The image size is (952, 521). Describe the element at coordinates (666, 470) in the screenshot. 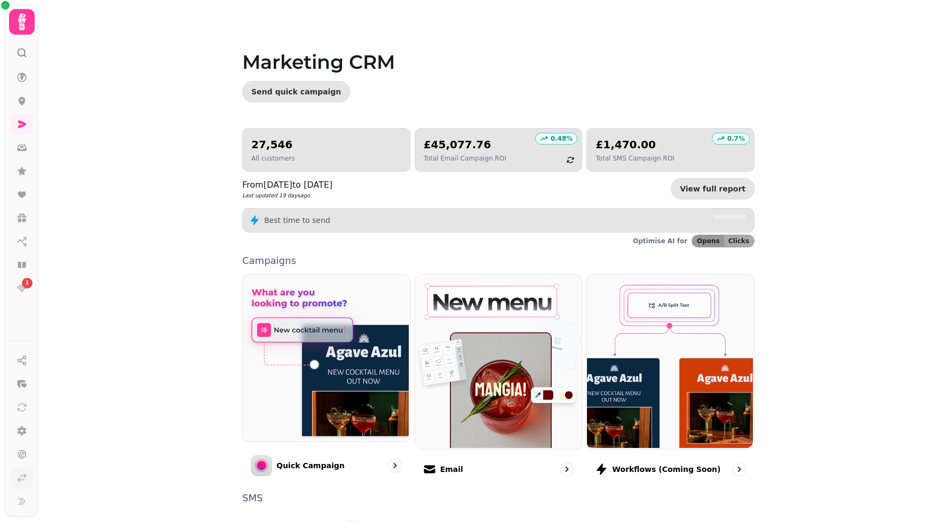

I see `p: Workflows (coming soon)` at that location.